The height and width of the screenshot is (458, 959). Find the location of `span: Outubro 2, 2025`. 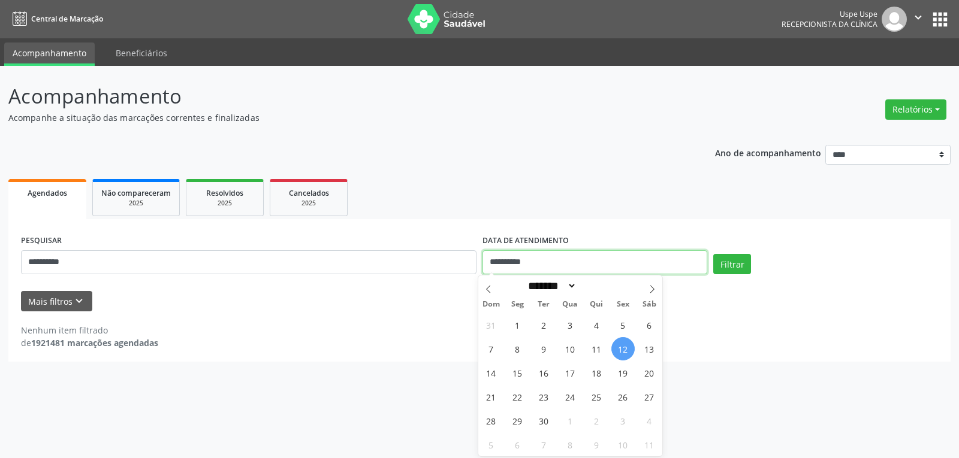

span: Outubro 2, 2025 is located at coordinates (596, 421).